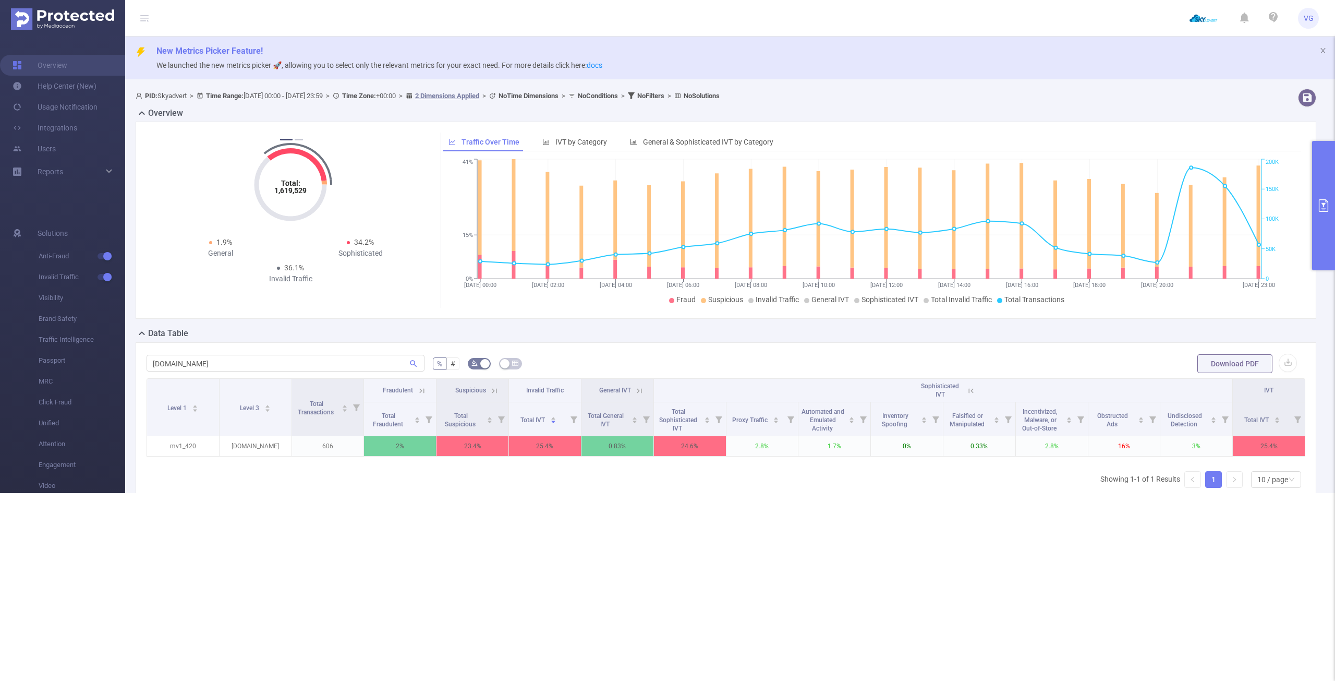 The width and height of the screenshot is (1335, 681). What do you see at coordinates (82, 319) in the screenshot?
I see `span: Brand Safety` at bounding box center [82, 319].